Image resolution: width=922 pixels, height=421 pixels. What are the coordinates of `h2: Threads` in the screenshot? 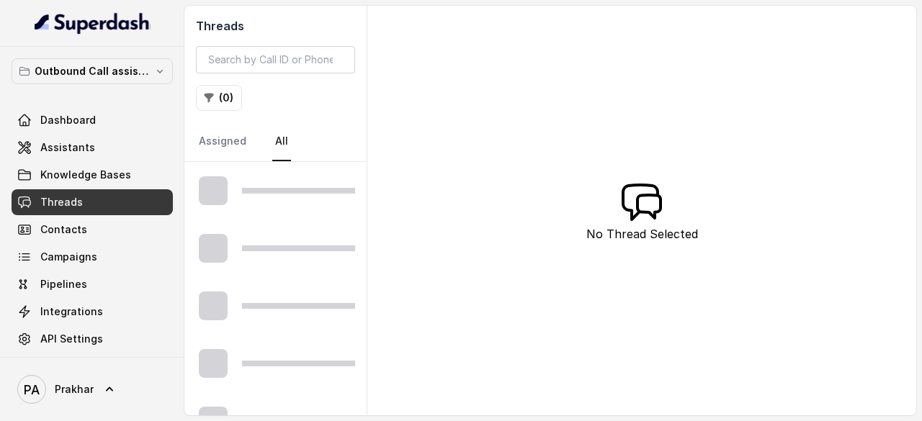 It's located at (275, 26).